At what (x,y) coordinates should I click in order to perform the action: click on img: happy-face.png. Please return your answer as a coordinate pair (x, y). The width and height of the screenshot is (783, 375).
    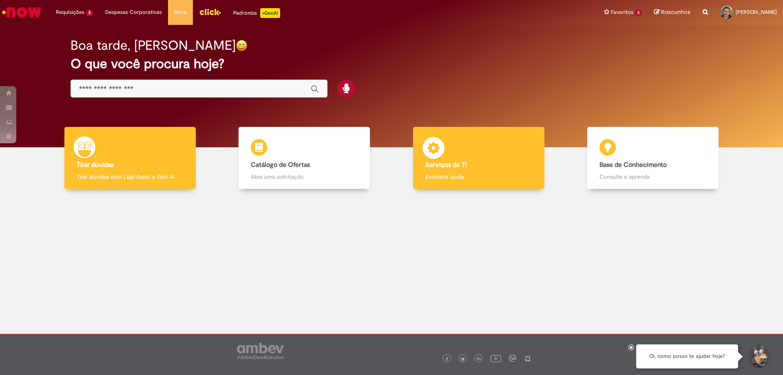
    Looking at the image, I should click on (242, 45).